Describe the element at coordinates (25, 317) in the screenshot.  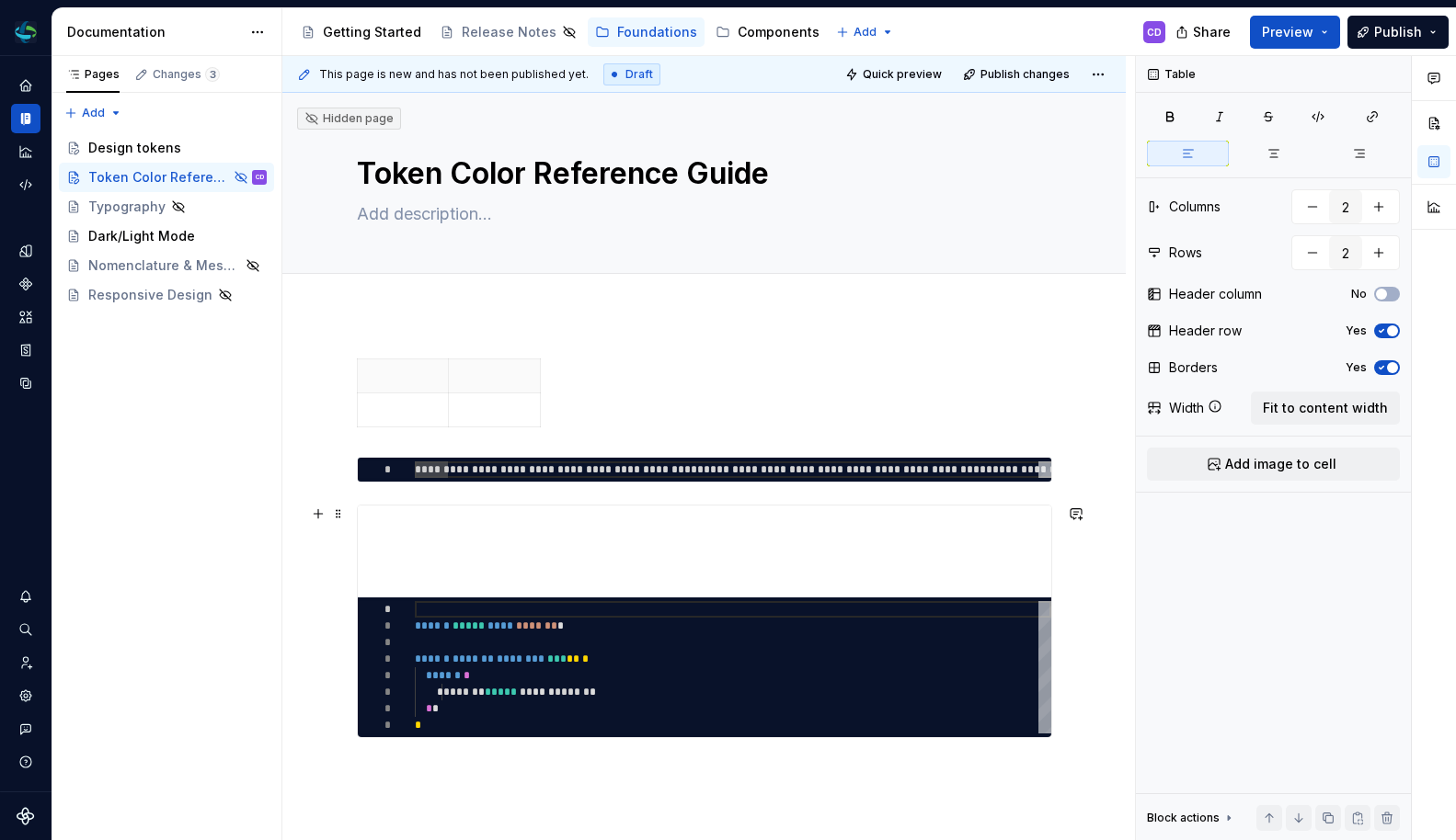
I see `a: Assets` at that location.